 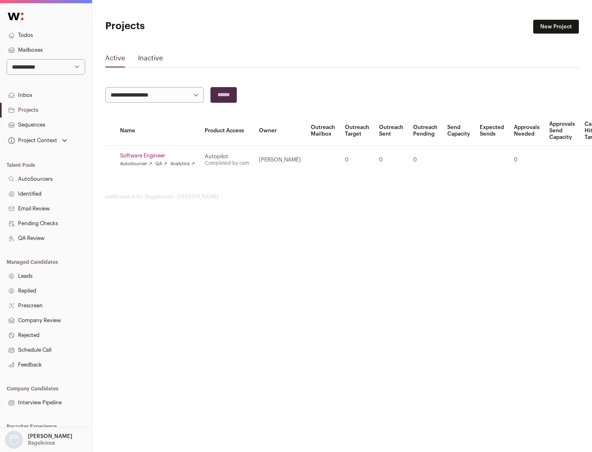 What do you see at coordinates (115, 60) in the screenshot?
I see `a: Active` at bounding box center [115, 60].